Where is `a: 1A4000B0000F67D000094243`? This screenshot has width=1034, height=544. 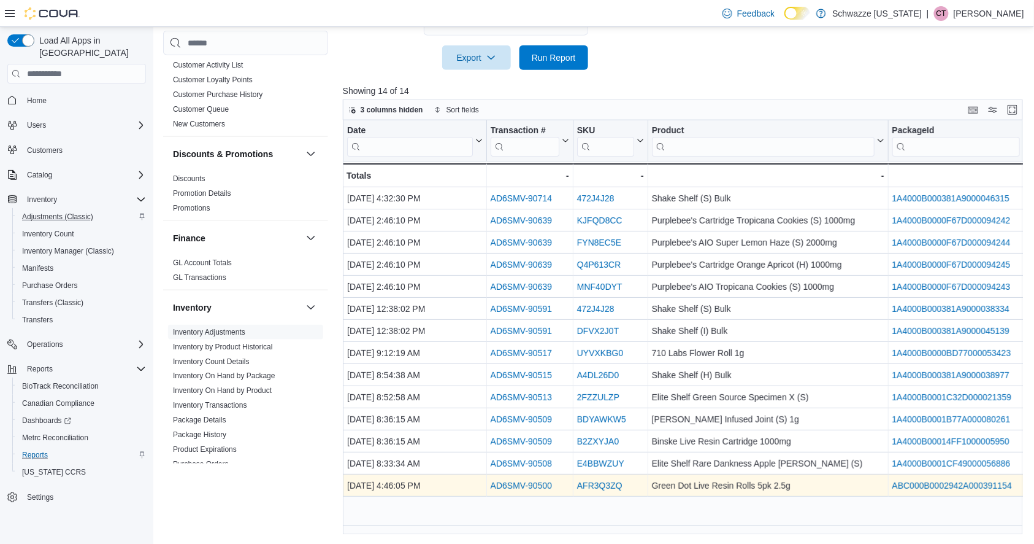
a: 1A4000B0000F67D000094243 is located at coordinates (951, 287).